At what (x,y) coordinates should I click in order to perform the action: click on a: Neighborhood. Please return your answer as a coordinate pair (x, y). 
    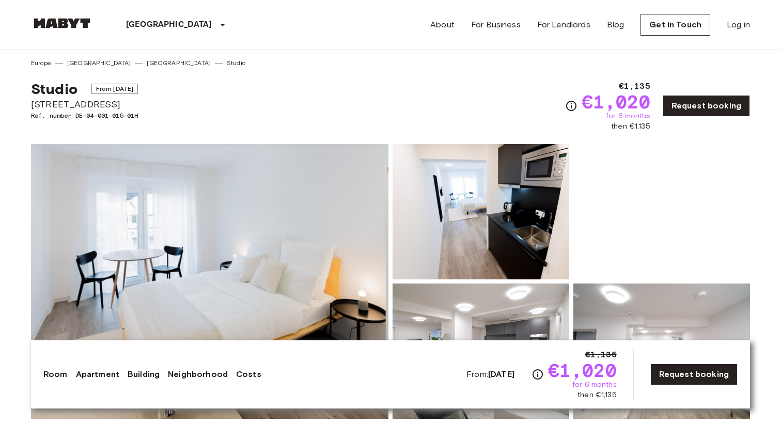
    Looking at the image, I should click on (198, 374).